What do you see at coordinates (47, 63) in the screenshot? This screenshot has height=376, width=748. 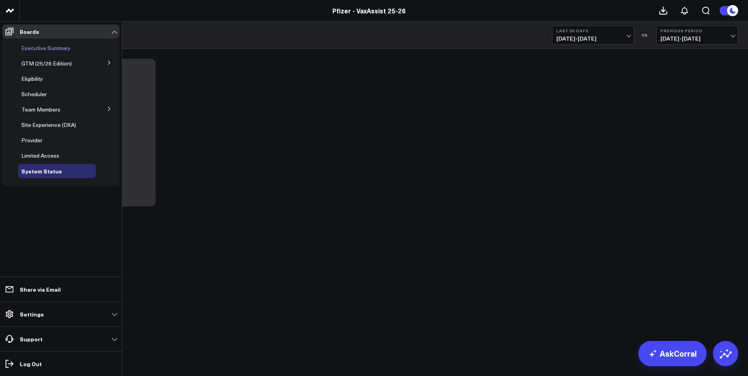 I see `span: GTM (25/26 Edition)` at bounding box center [47, 63].